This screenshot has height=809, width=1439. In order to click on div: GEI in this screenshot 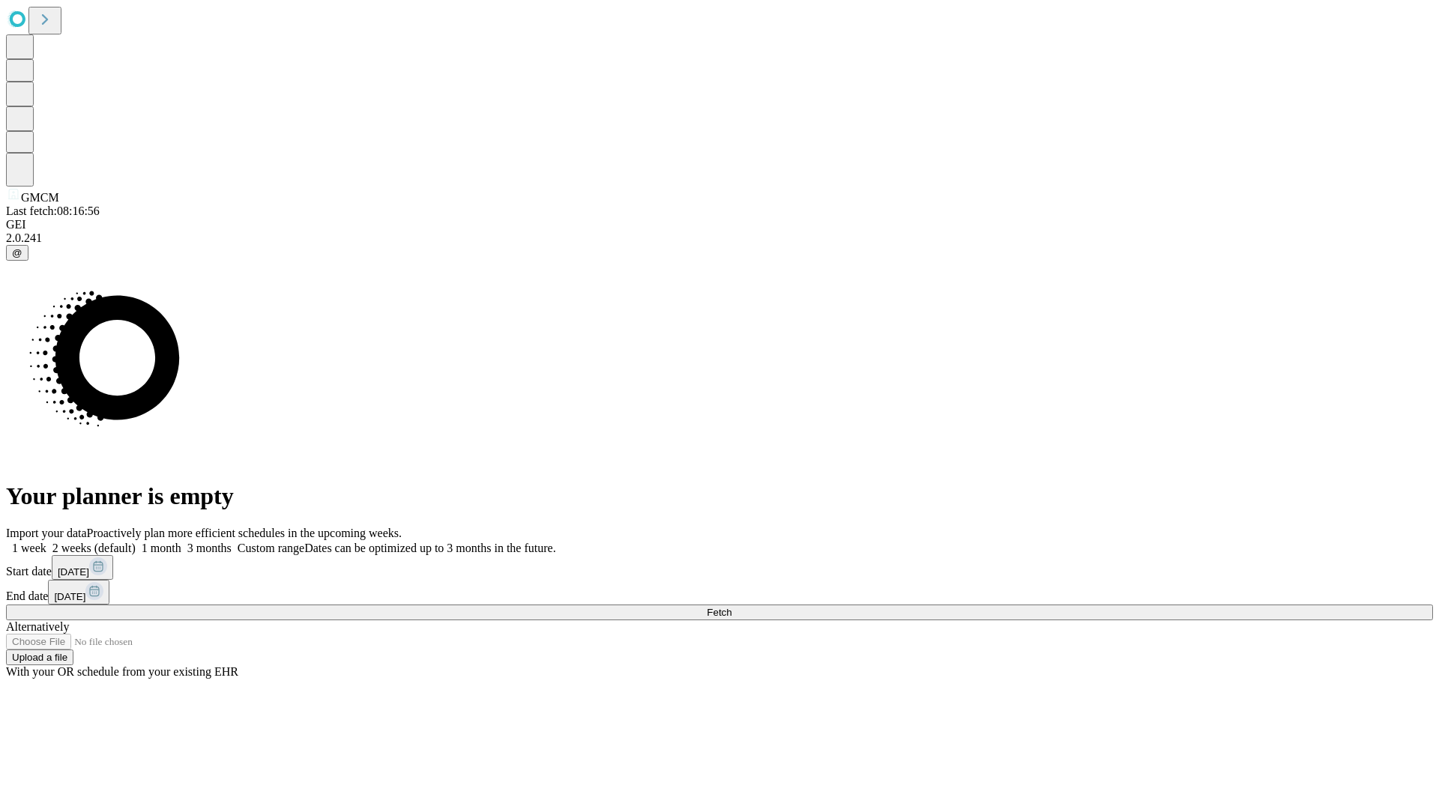, I will do `click(719, 225)`.